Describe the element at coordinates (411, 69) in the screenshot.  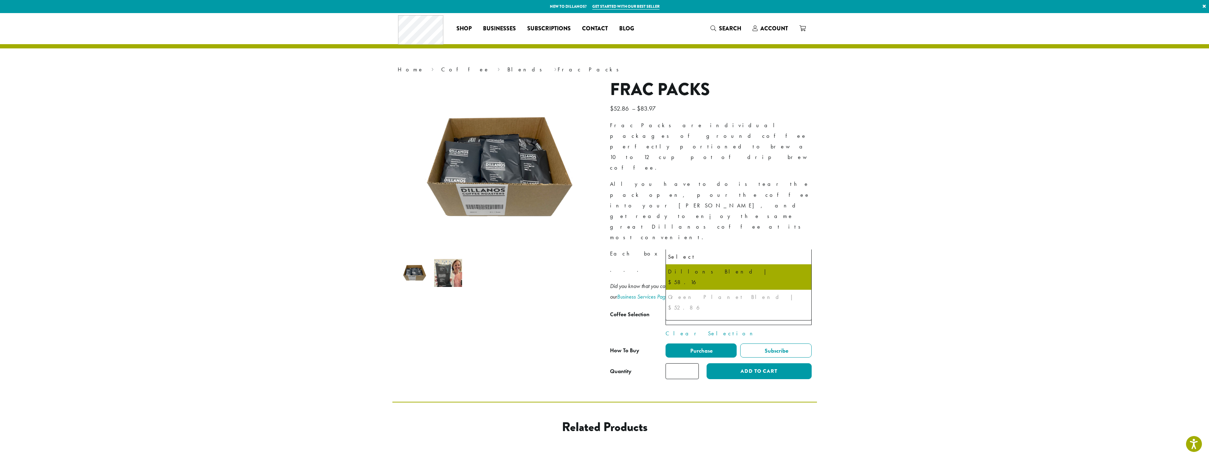
I see `a: Home` at that location.